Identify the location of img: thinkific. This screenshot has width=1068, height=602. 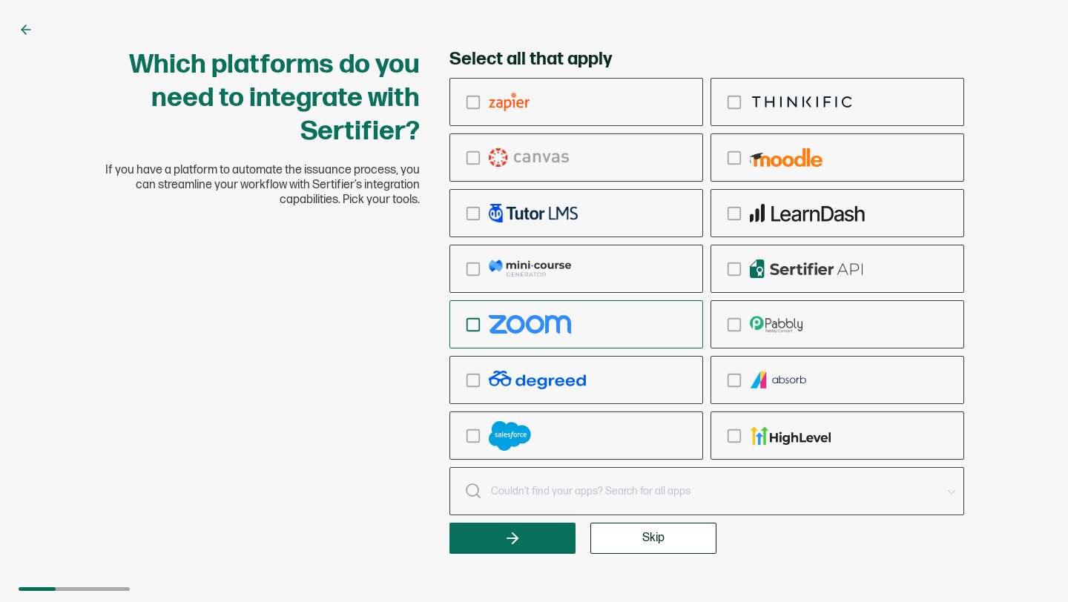
(802, 102).